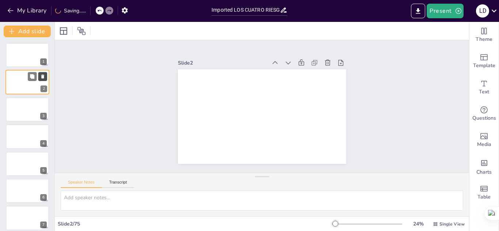 Image resolution: width=499 pixels, height=231 pixels. What do you see at coordinates (445, 11) in the screenshot?
I see `button: Present` at bounding box center [445, 11].